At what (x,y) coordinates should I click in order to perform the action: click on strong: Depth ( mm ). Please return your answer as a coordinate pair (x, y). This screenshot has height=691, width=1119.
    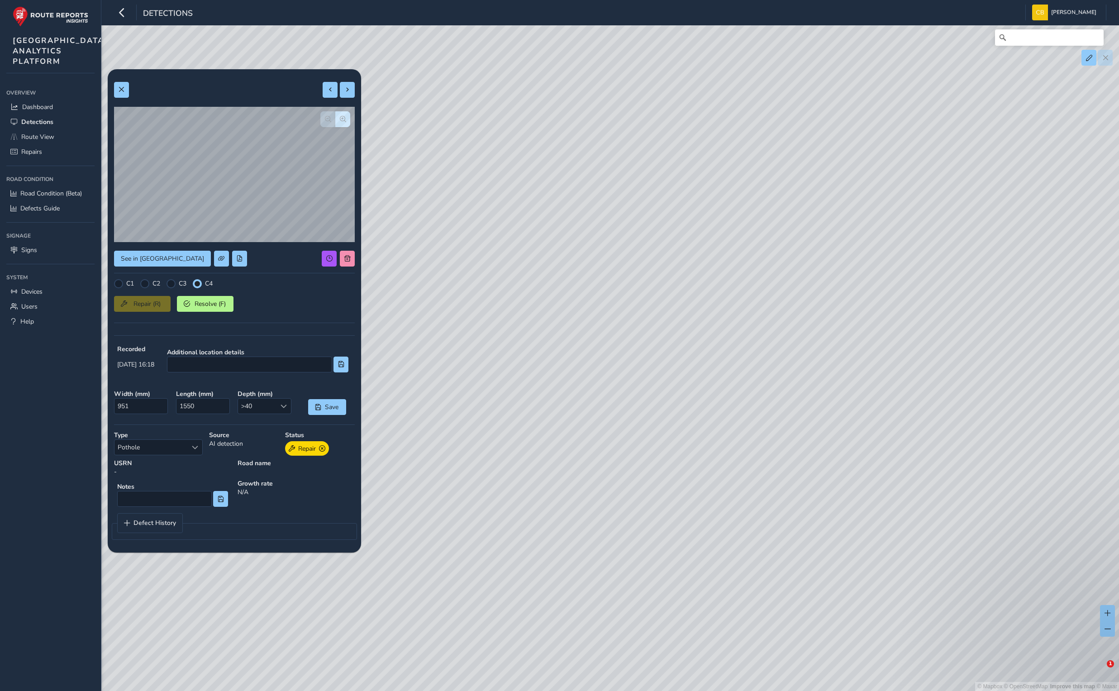
    Looking at the image, I should click on (265, 394).